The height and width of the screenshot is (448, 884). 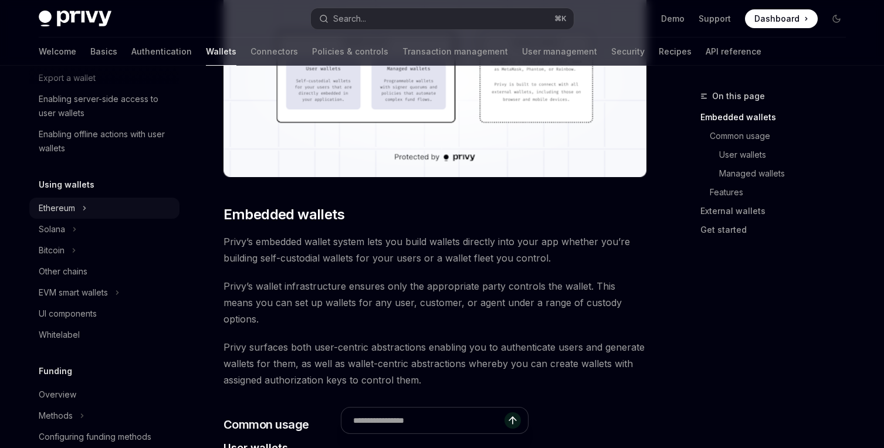 I want to click on button: Toggle Solana section, so click(x=104, y=229).